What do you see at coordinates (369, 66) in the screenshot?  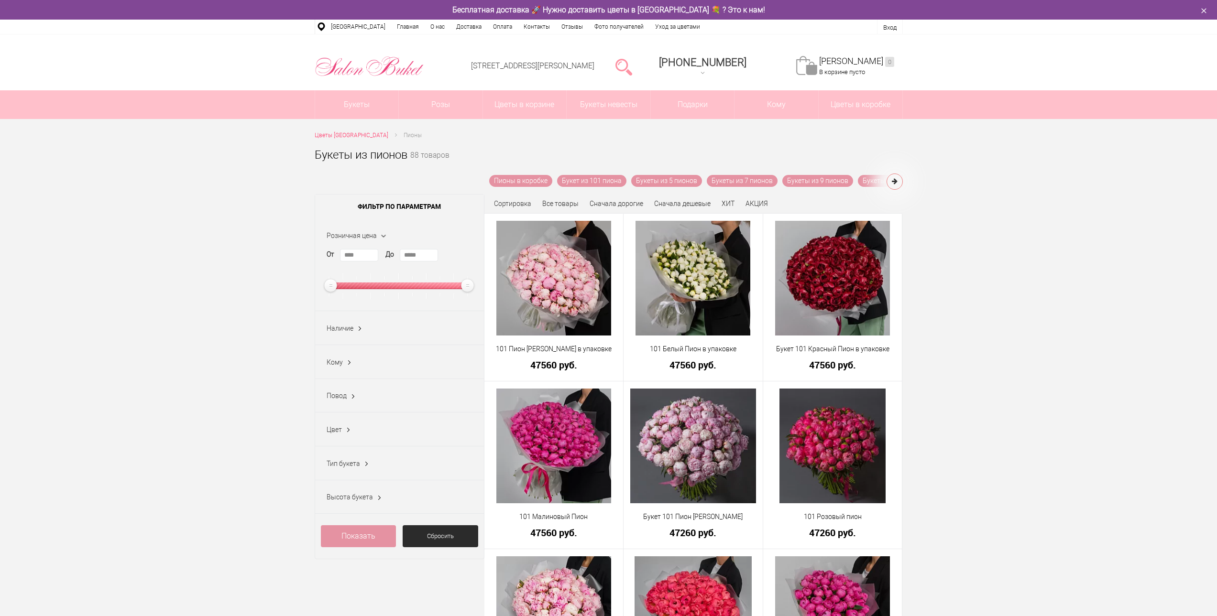 I see `img: Цветы Нижний Новгород` at bounding box center [369, 66].